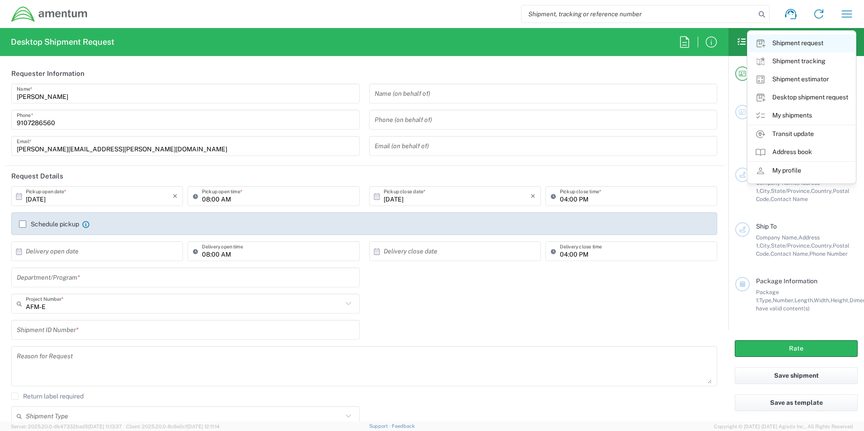  What do you see at coordinates (381, 426) in the screenshot?
I see `a: Support` at bounding box center [381, 426].